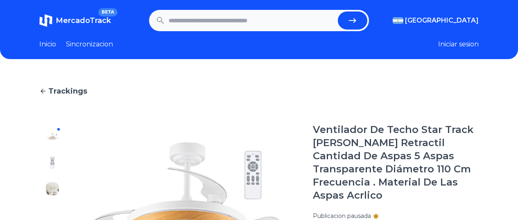  What do you see at coordinates (83, 20) in the screenshot?
I see `span: MercadoTrack` at bounding box center [83, 20].